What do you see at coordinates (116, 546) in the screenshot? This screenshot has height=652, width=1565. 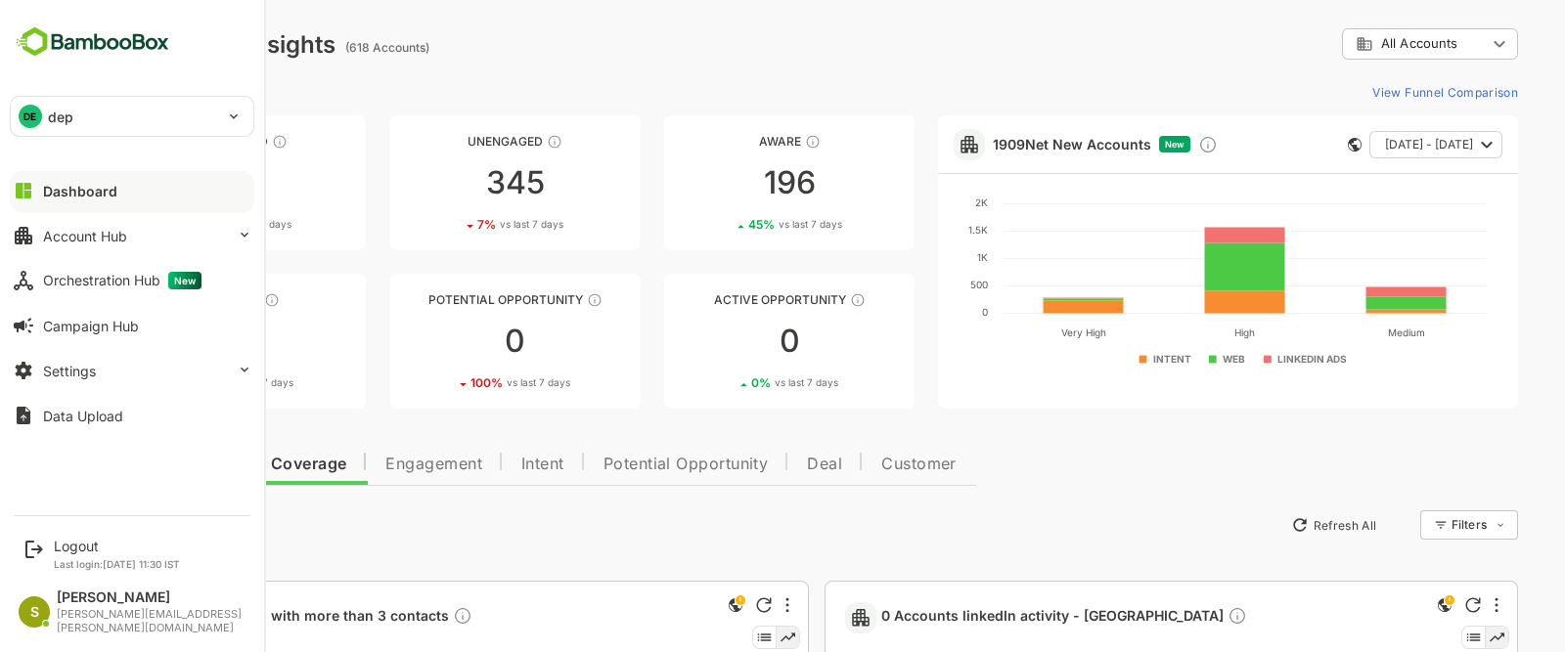 I see `div: Logout` at bounding box center [116, 546].